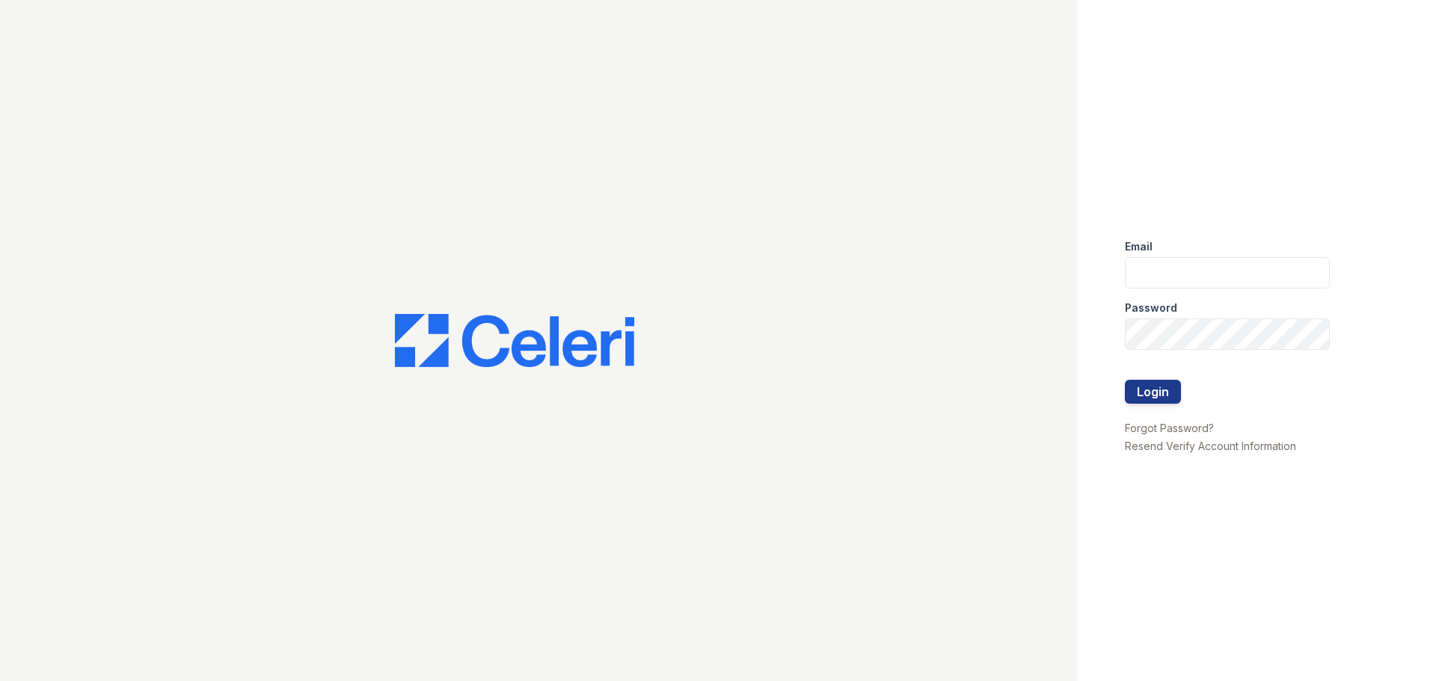  I want to click on button: Login, so click(1152, 392).